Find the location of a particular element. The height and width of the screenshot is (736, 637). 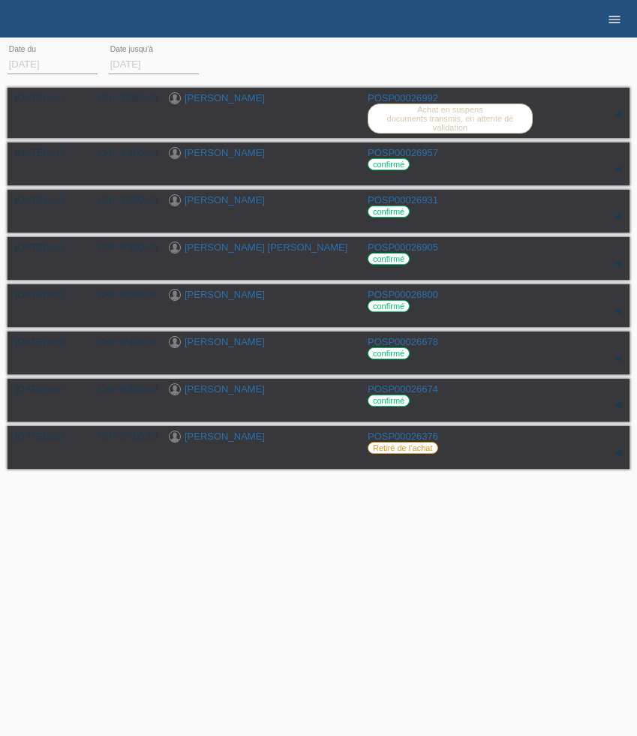

a: POSP00026957 is located at coordinates (403, 152).